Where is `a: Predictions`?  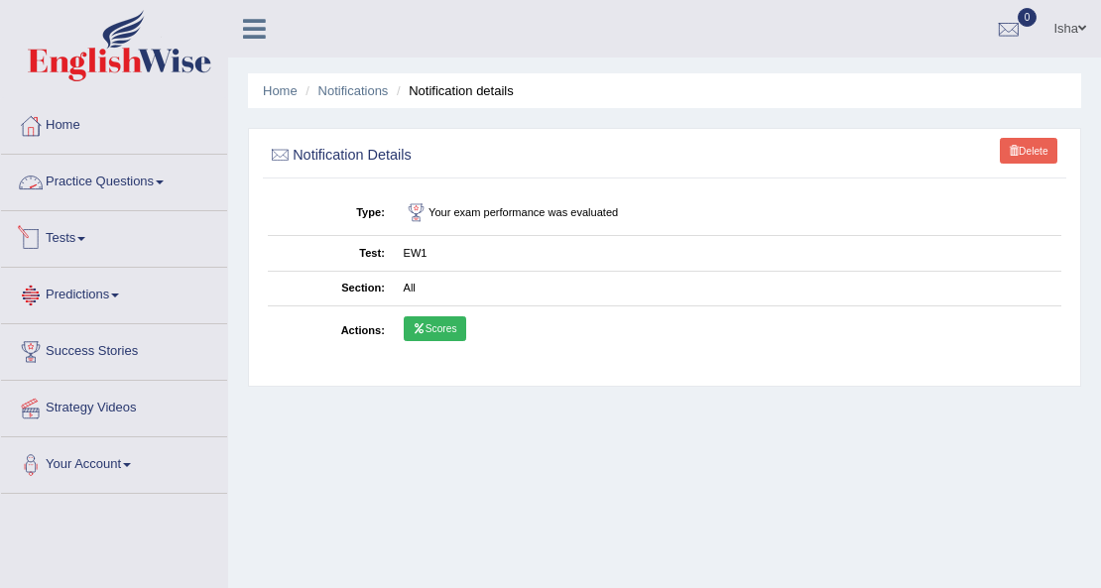 a: Predictions is located at coordinates (114, 292).